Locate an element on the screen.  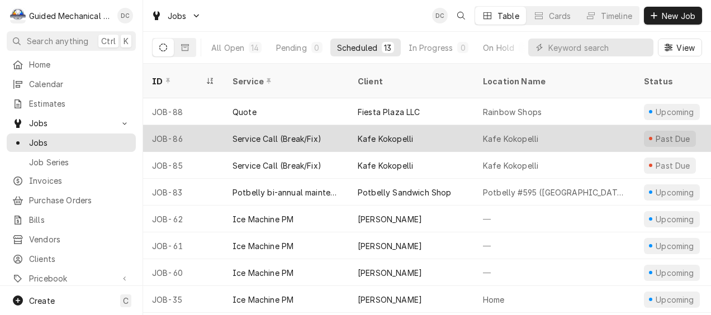
span: Invoices is located at coordinates (79, 181).